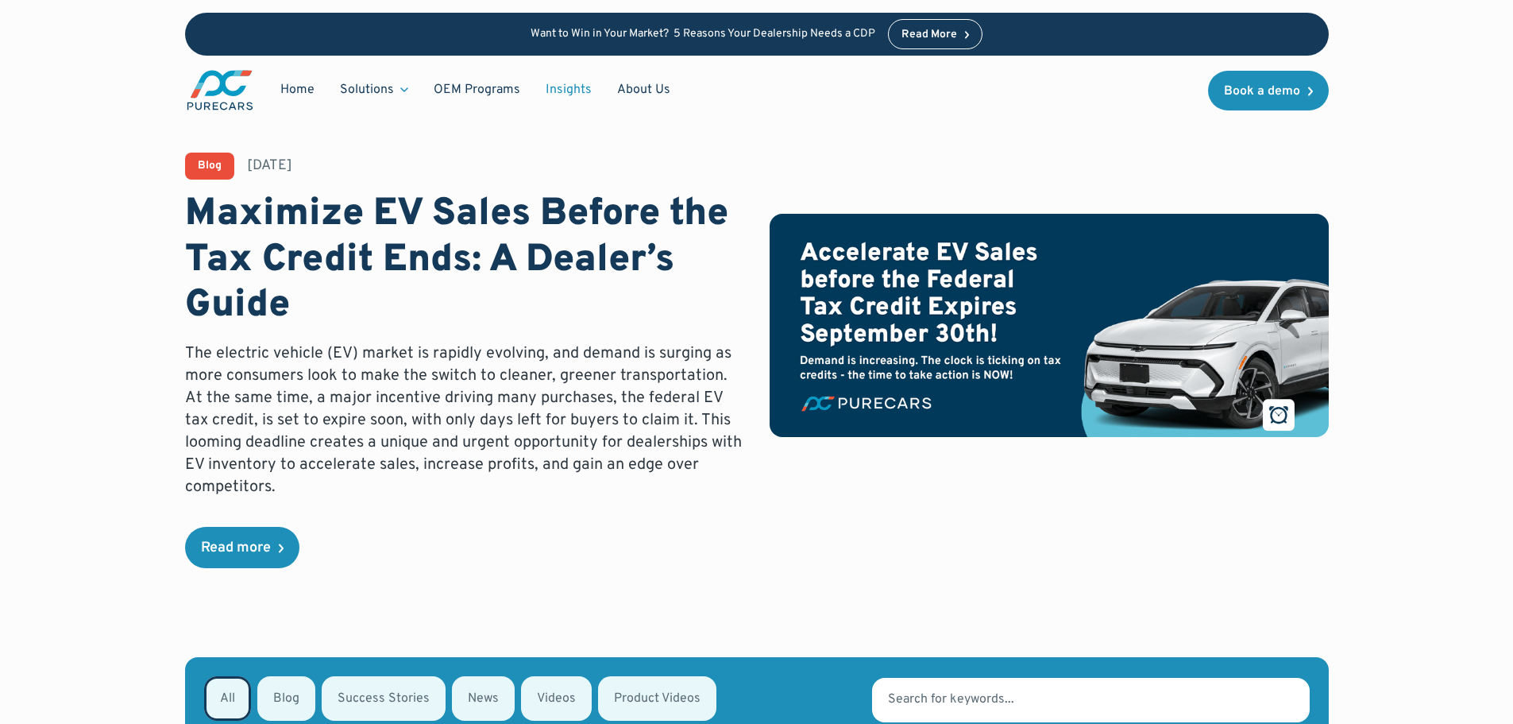 Image resolution: width=1513 pixels, height=724 pixels. I want to click on a: Read More, so click(936, 34).